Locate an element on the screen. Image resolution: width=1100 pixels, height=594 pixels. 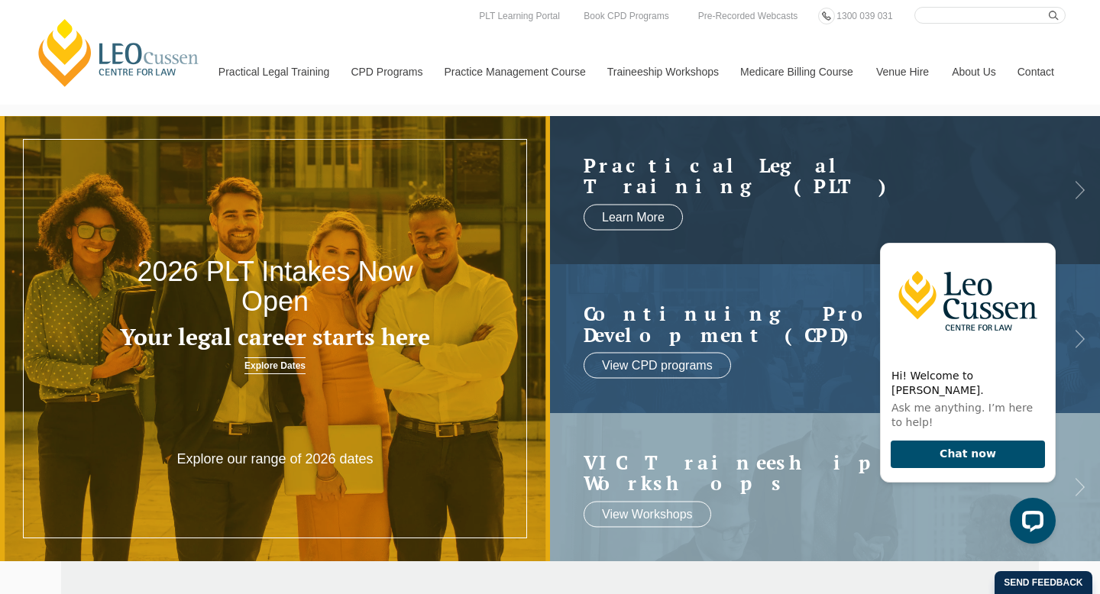
p: Ask me anything. I’m here to help! is located at coordinates (100, 186).